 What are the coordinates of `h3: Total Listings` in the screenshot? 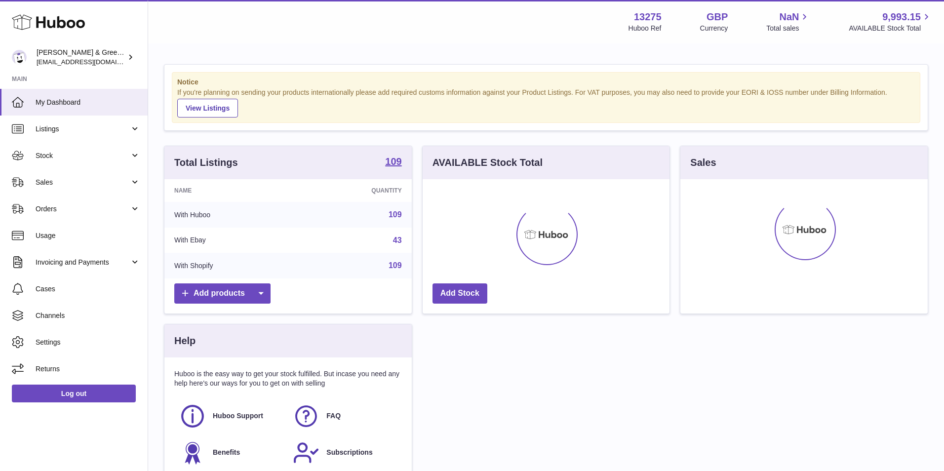 It's located at (206, 162).